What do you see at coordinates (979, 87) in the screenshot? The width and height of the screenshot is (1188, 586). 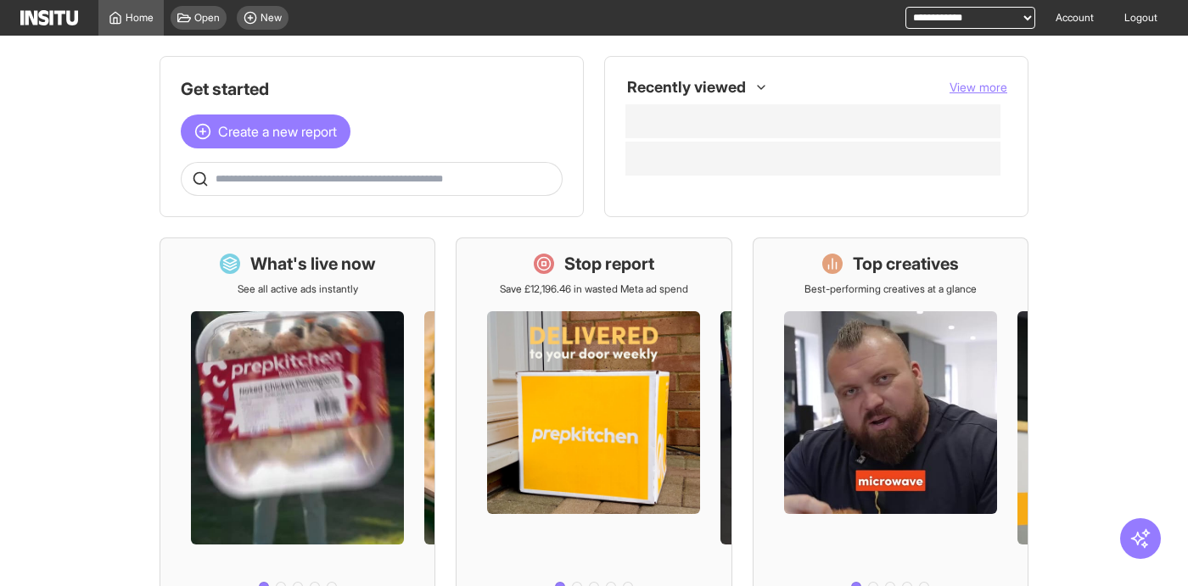 I see `span: View more` at bounding box center [979, 87].